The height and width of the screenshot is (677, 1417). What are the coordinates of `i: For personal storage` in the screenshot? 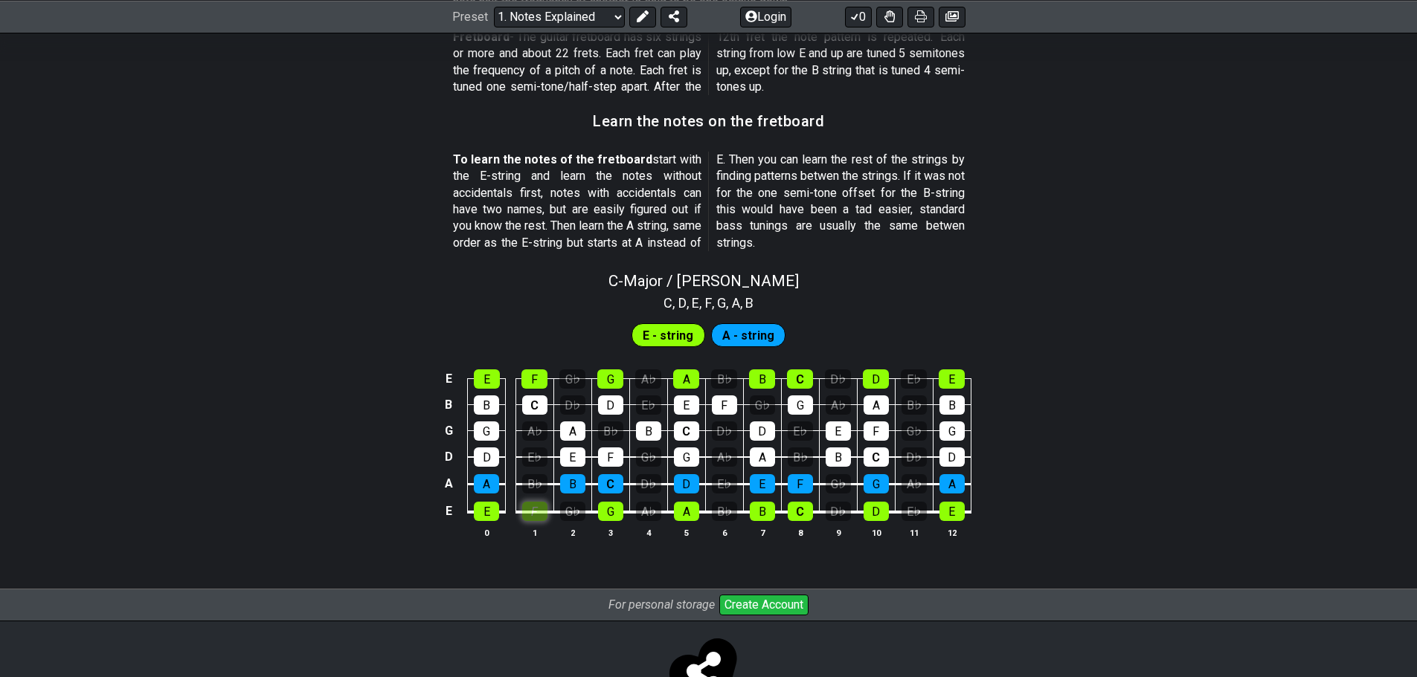 It's located at (661, 605).